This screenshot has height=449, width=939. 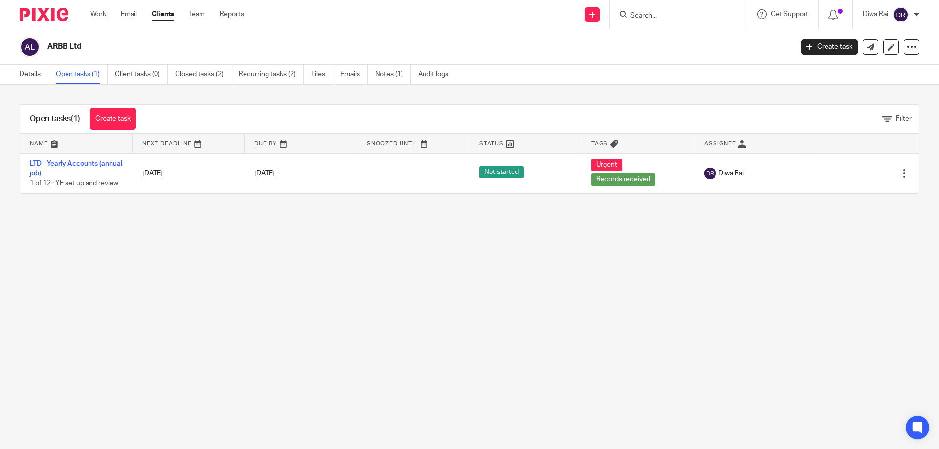 I want to click on span: Get Support, so click(x=789, y=14).